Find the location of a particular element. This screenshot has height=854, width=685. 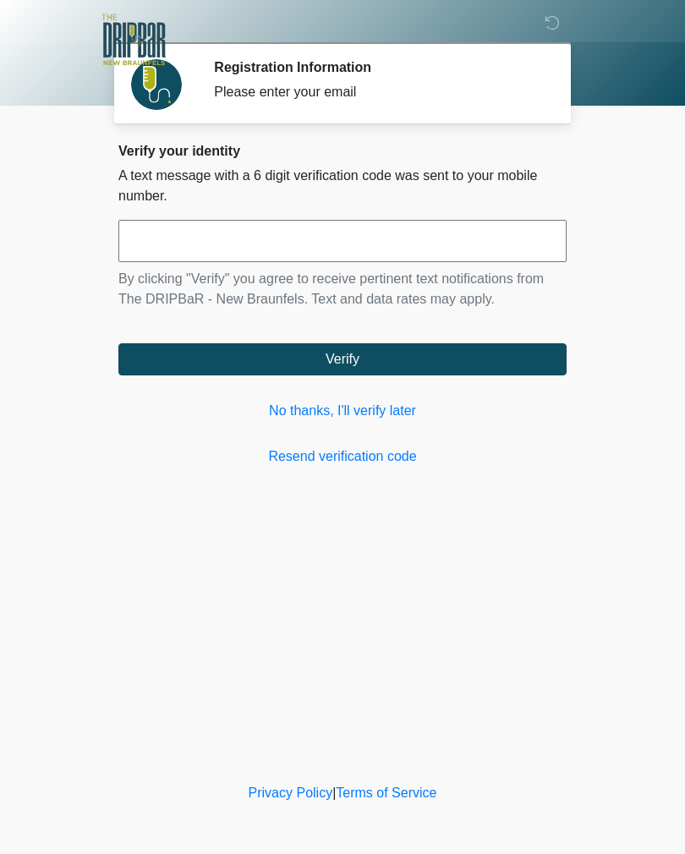

a: Privacy Policy is located at coordinates (291, 792).